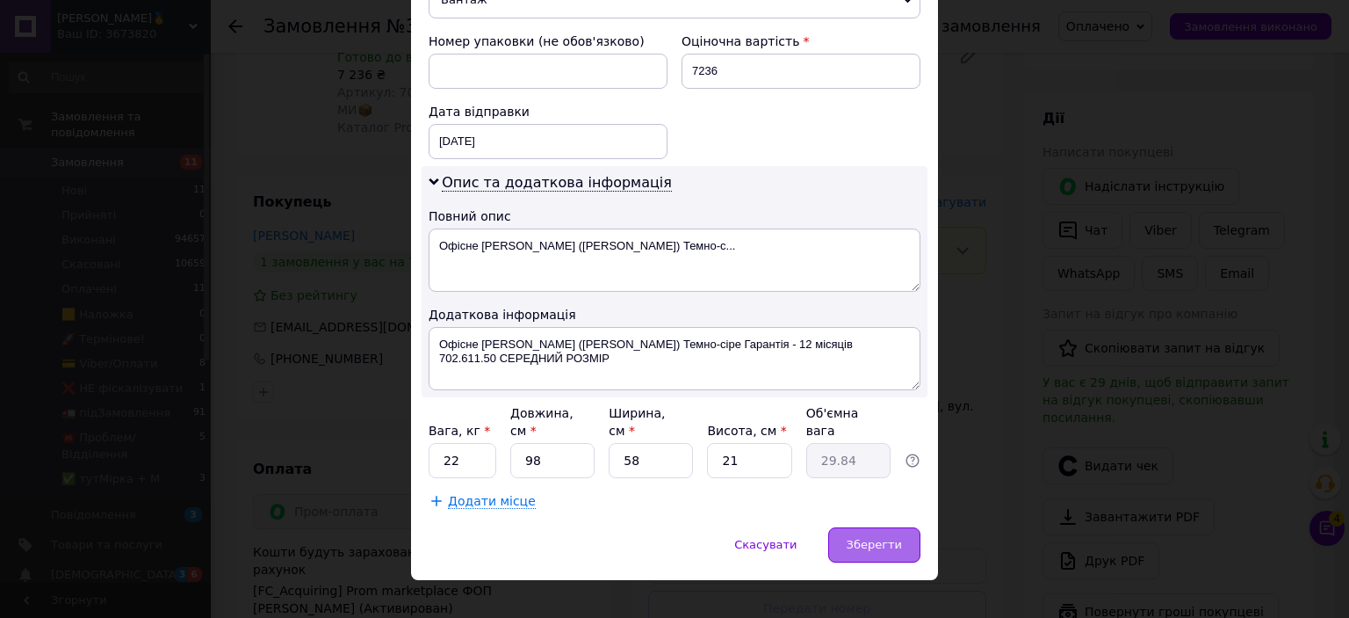  Describe the element at coordinates (542, 422) in the screenshot. I see `label: Довжина, см` at that location.